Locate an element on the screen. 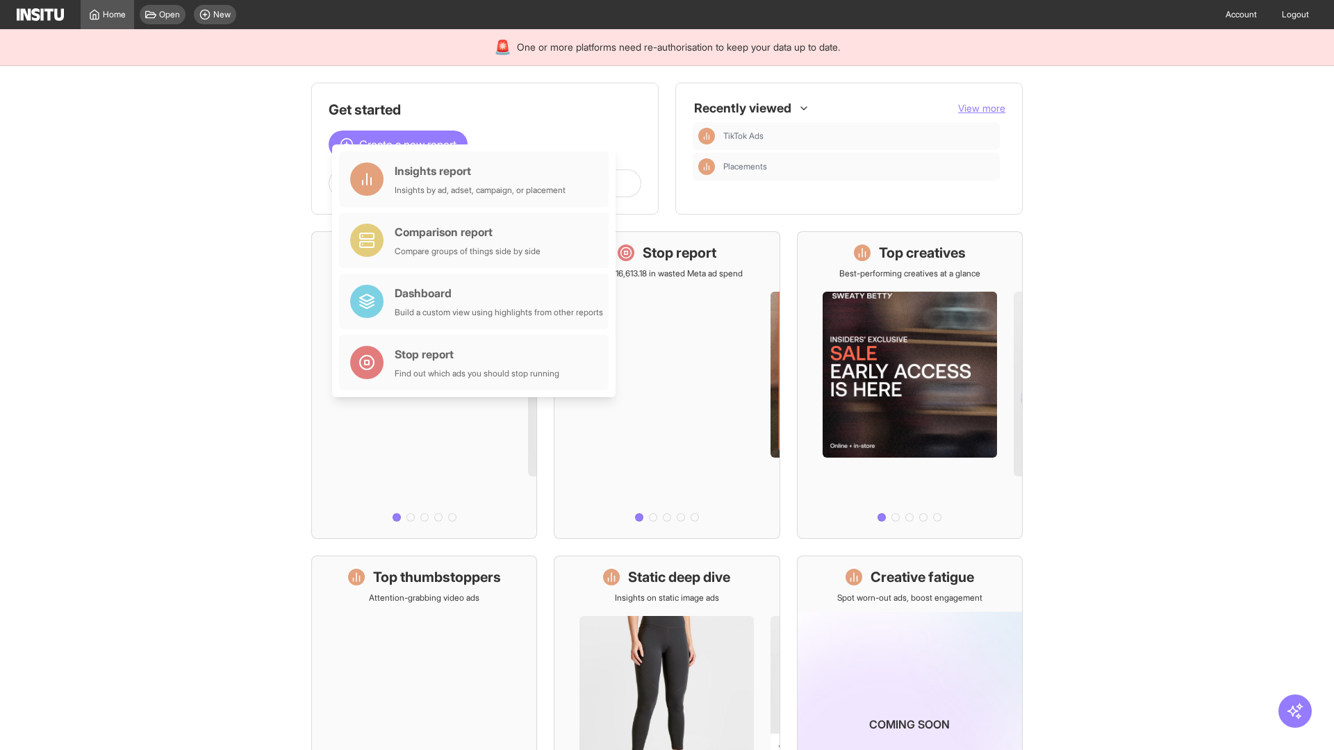  button: View more is located at coordinates (981, 108).